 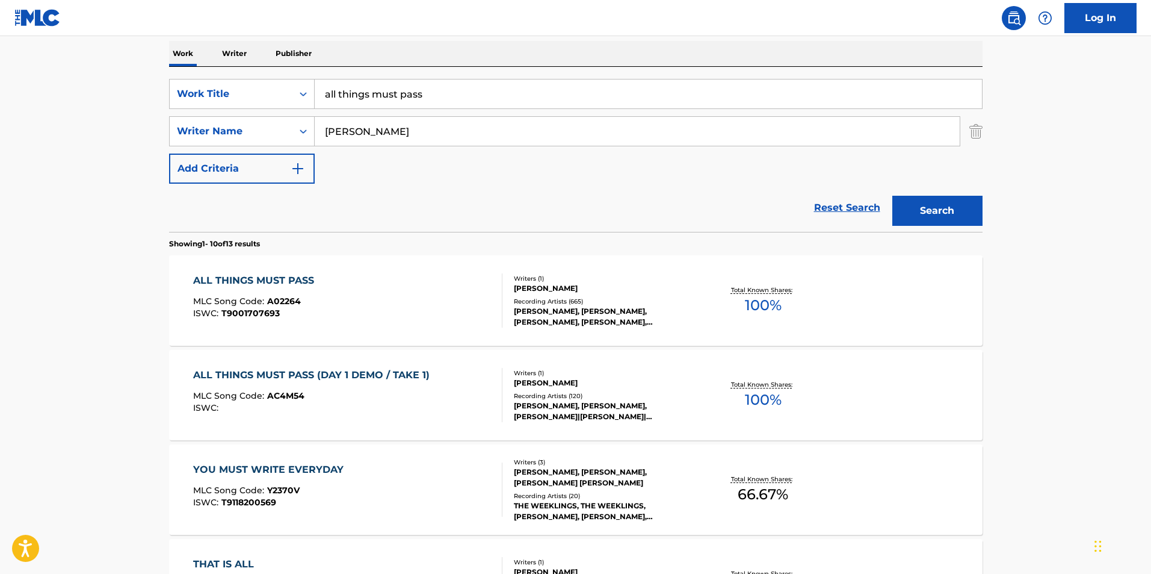 I want to click on div: Drag, so click(x=1098, y=546).